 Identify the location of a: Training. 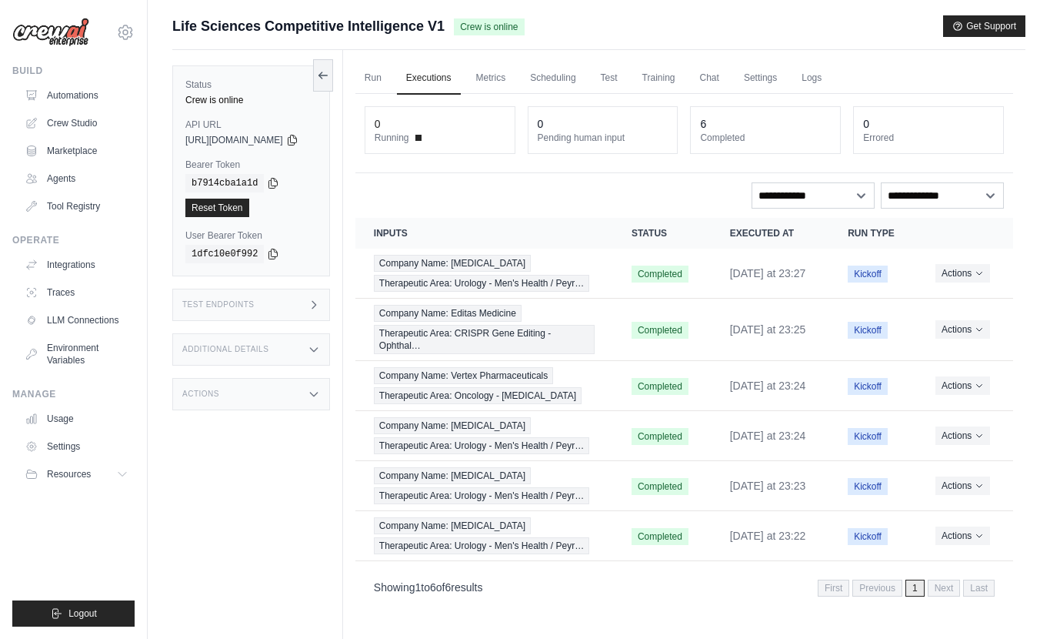
(659, 78).